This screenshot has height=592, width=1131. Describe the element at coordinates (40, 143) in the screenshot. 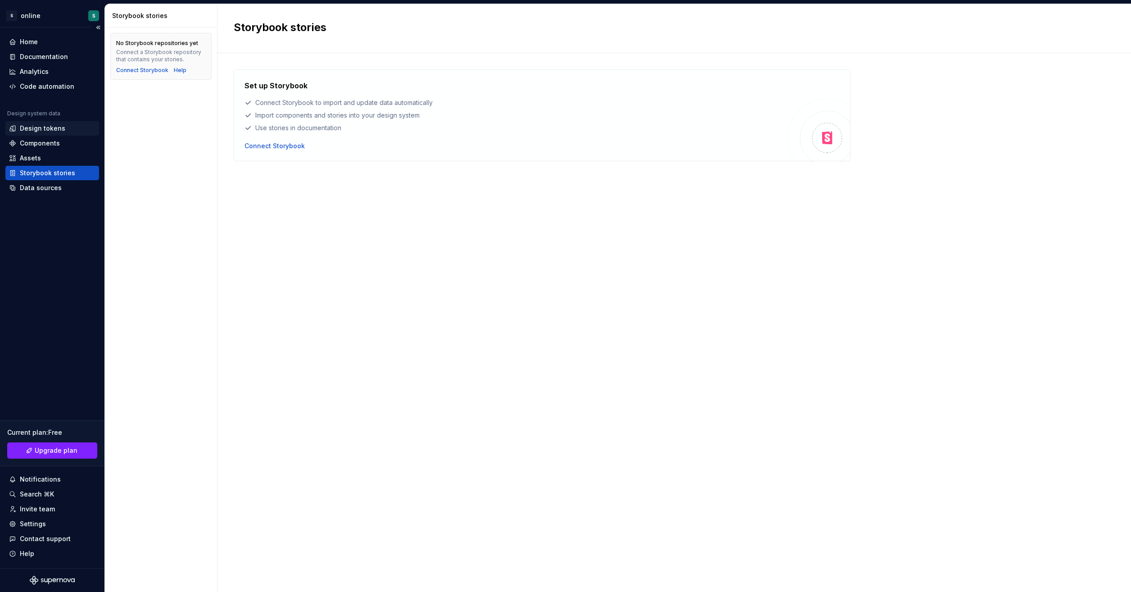

I see `div: Components` at that location.